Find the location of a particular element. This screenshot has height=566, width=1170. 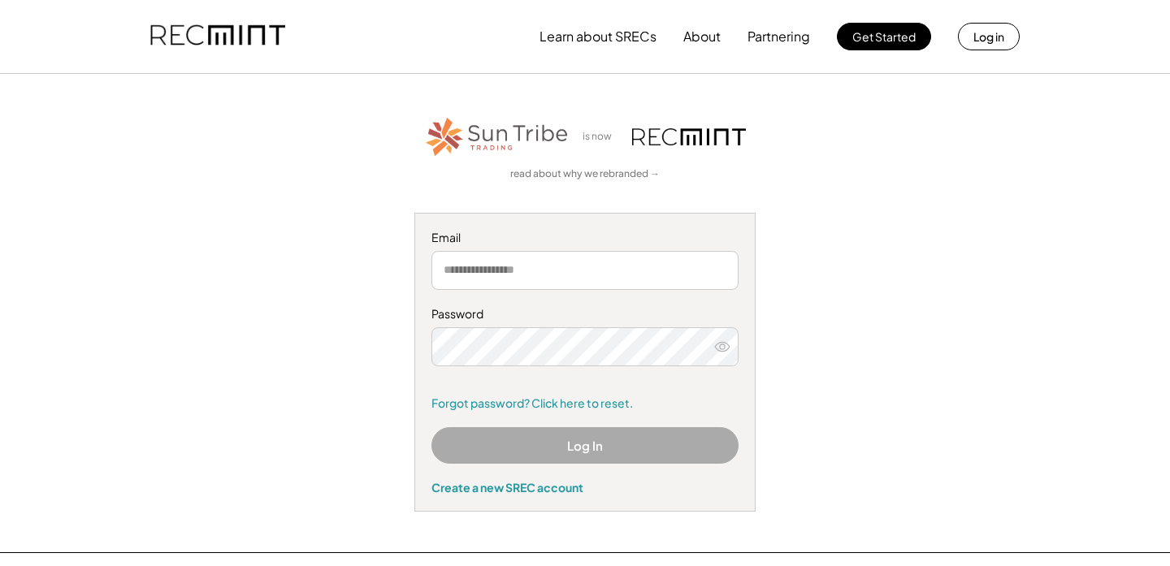

div: Email is located at coordinates (585, 238).